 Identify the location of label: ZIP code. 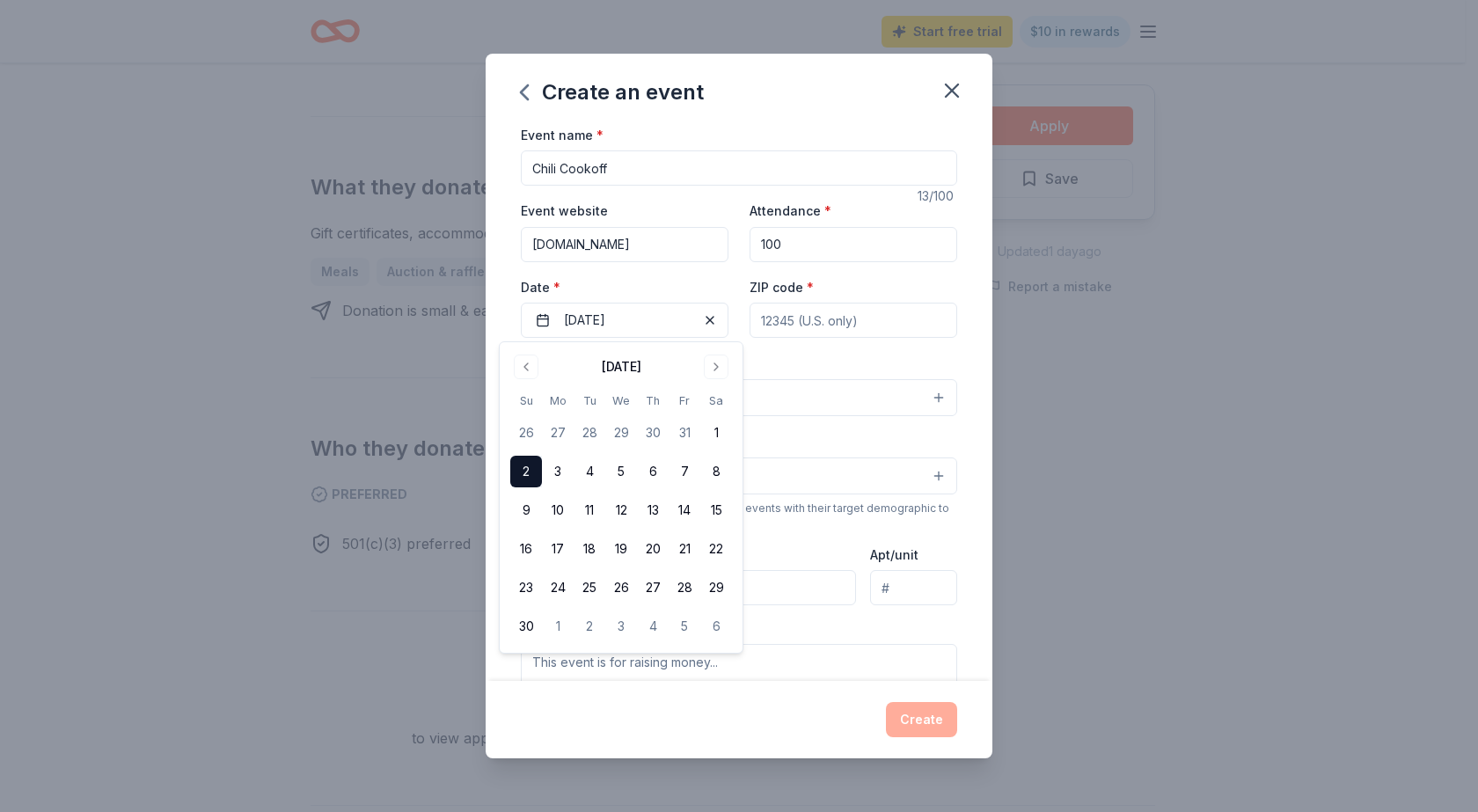
(781, 288).